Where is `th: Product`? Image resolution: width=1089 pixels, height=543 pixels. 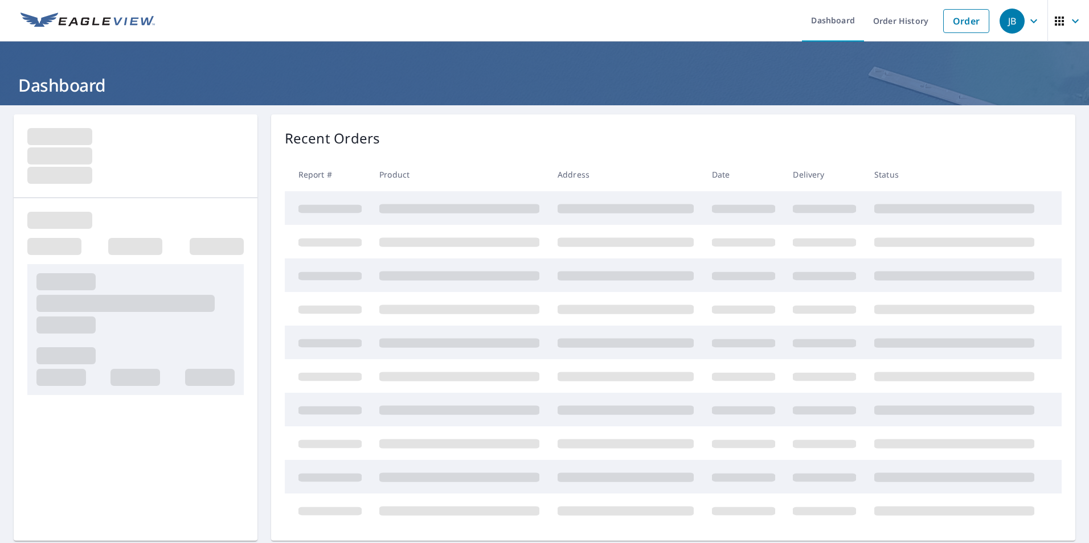
th: Product is located at coordinates (459, 174).